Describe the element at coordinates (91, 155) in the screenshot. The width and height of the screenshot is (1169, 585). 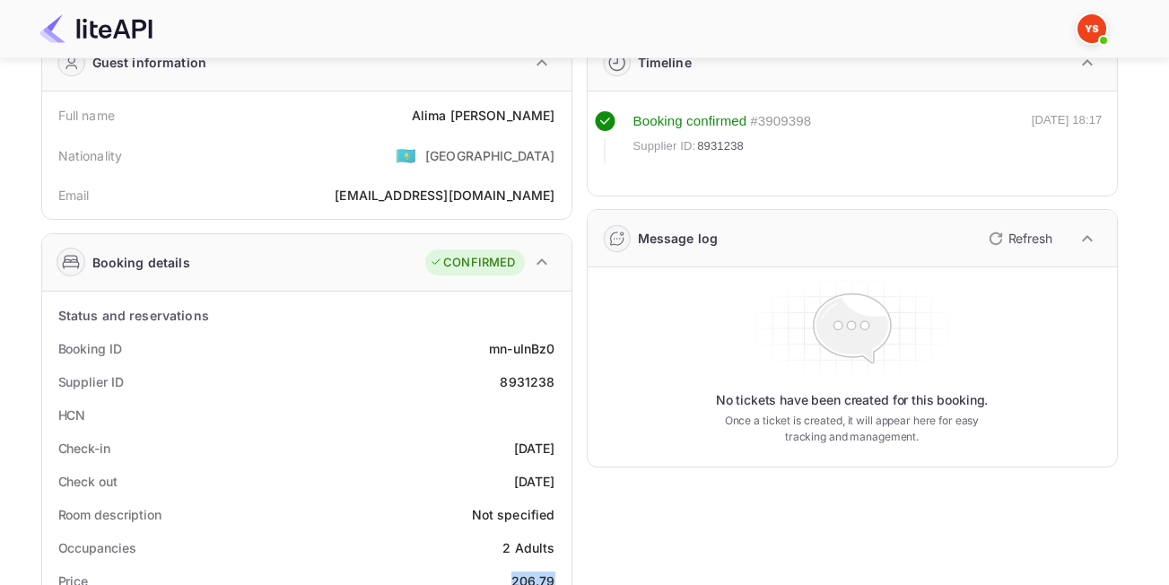
I see `div: Nationality` at that location.